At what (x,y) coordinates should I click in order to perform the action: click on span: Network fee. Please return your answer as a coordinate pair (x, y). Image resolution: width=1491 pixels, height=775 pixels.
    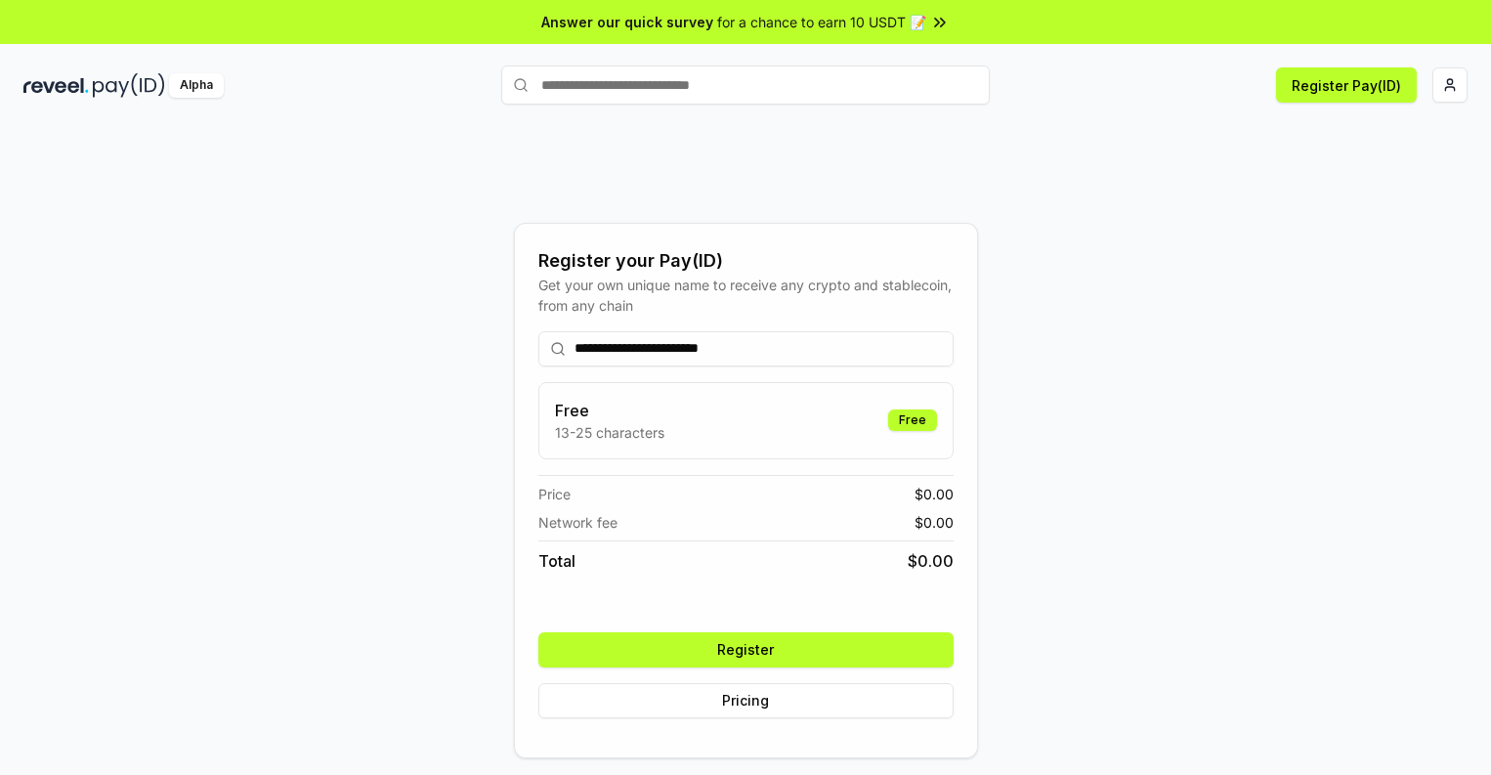
    Looking at the image, I should click on (577, 522).